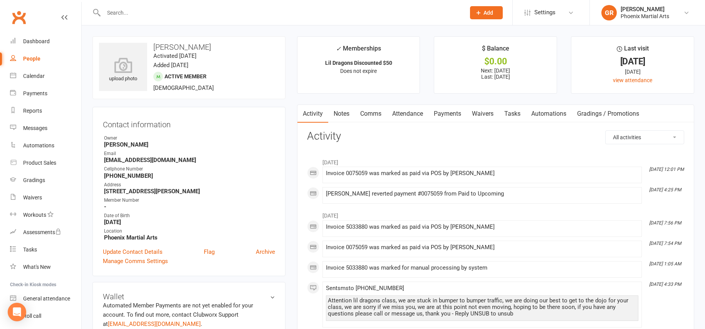  Describe the element at coordinates (30, 249) in the screenshot. I see `div: Tasks` at that location.